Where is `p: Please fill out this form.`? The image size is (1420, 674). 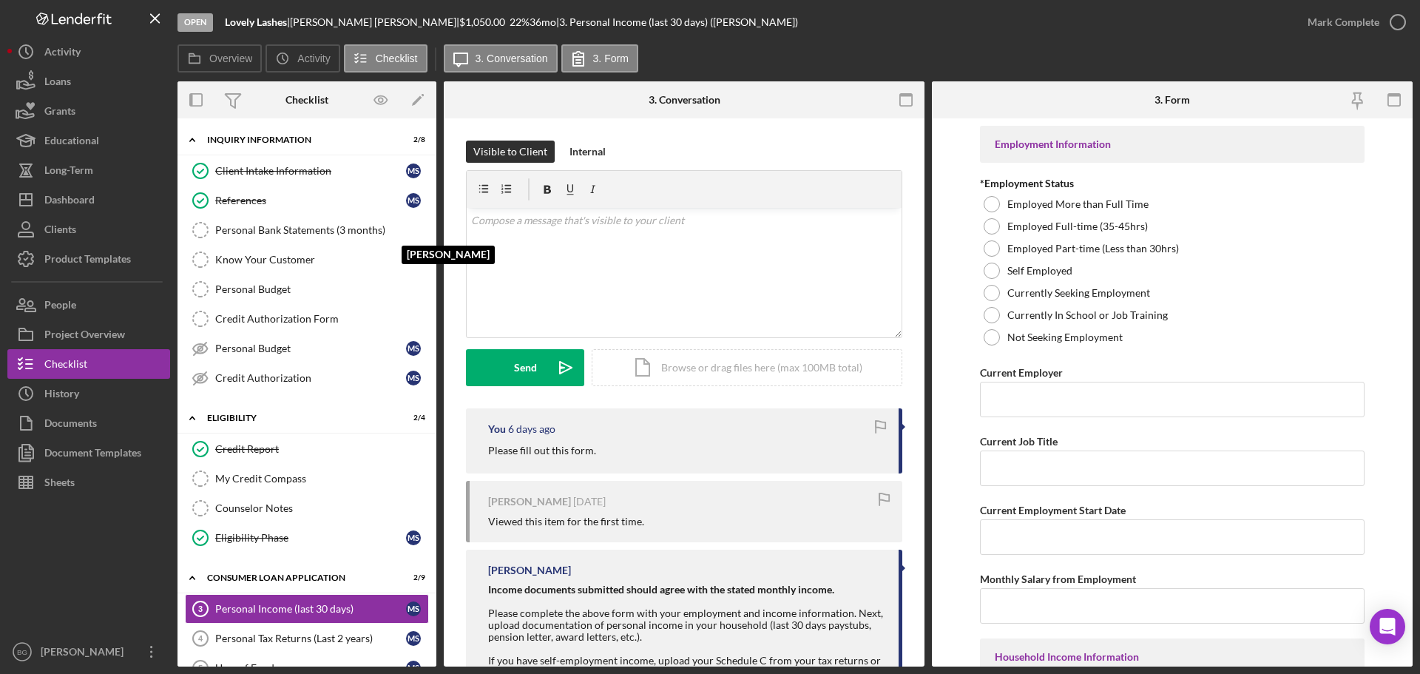 p: Please fill out this form. is located at coordinates (542, 450).